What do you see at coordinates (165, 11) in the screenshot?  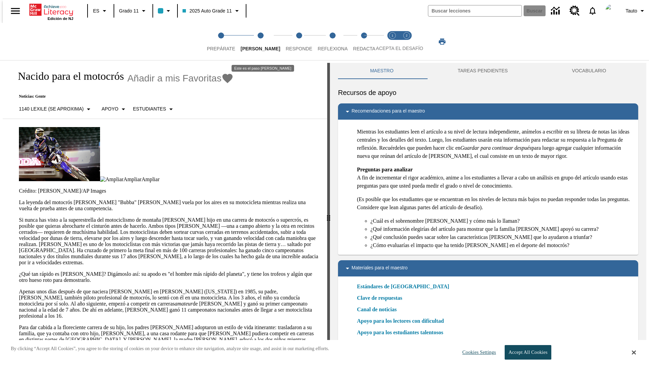 I see `button: El color de la clase es azul claro. Cambiar el color de la clase.` at bounding box center [165, 11].